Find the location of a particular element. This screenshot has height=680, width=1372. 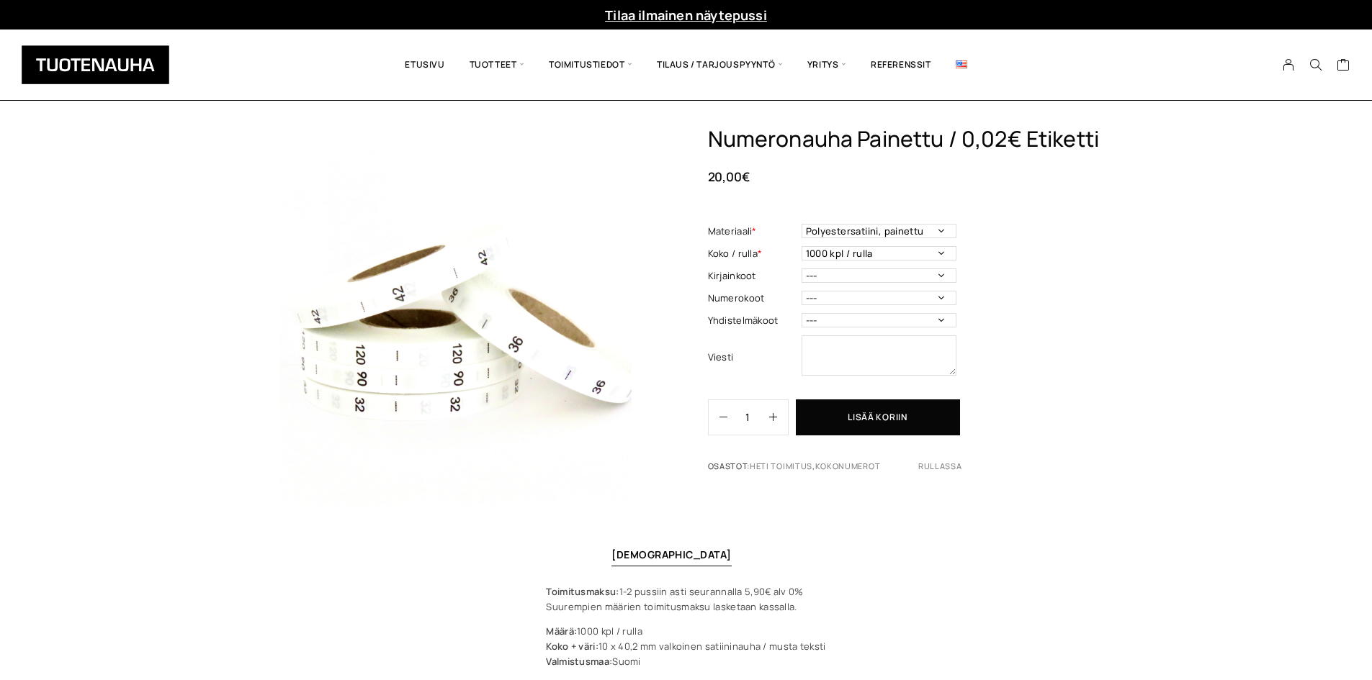

span: Toimitustiedot is located at coordinates (590, 65).